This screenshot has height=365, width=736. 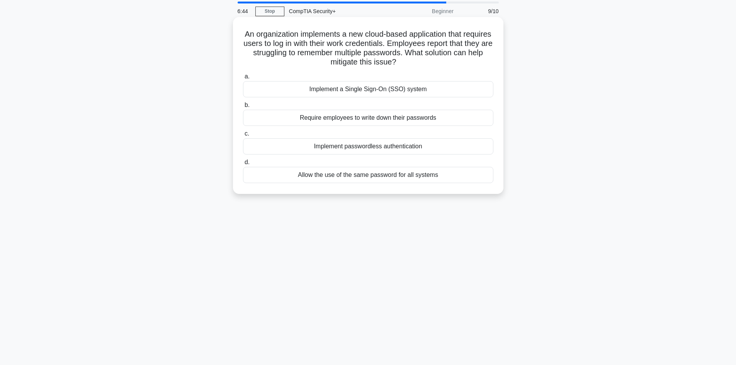 What do you see at coordinates (247, 162) in the screenshot?
I see `span: d.` at bounding box center [247, 162].